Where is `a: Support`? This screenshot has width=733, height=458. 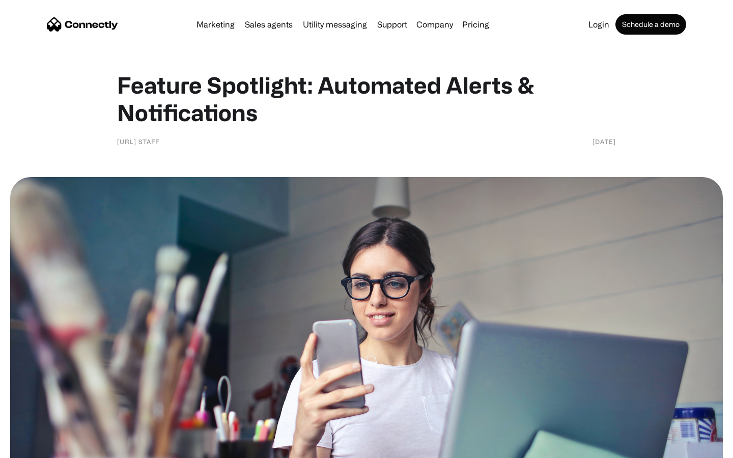 a: Support is located at coordinates (392, 24).